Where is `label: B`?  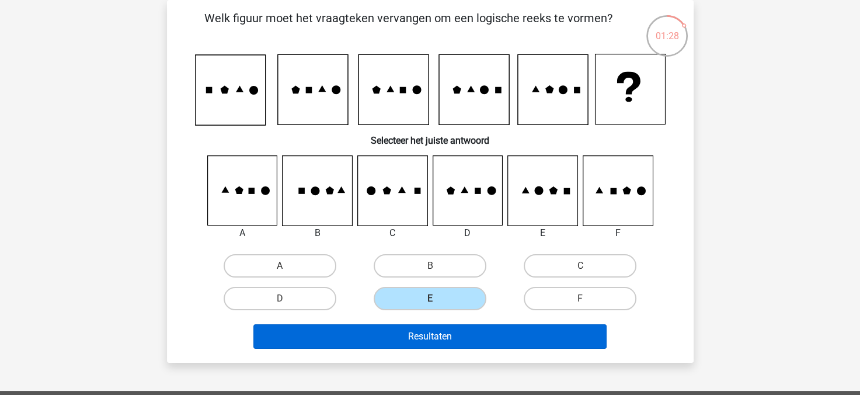 label: B is located at coordinates (430, 266).